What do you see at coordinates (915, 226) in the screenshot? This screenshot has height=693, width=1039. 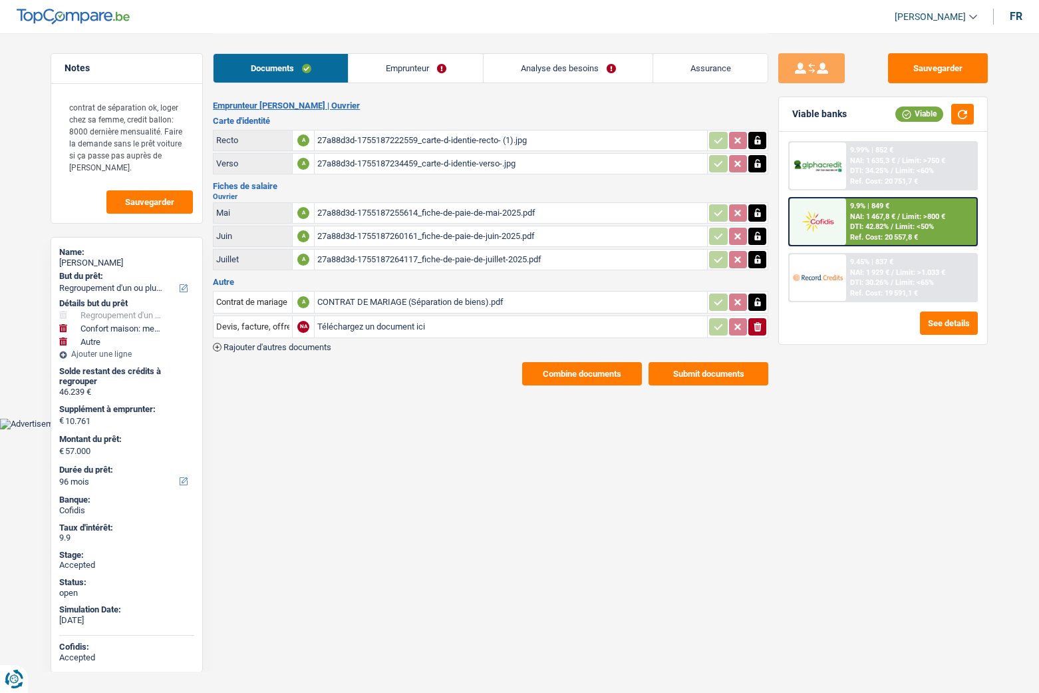 I see `span: Limit: <50%` at bounding box center [915, 226].